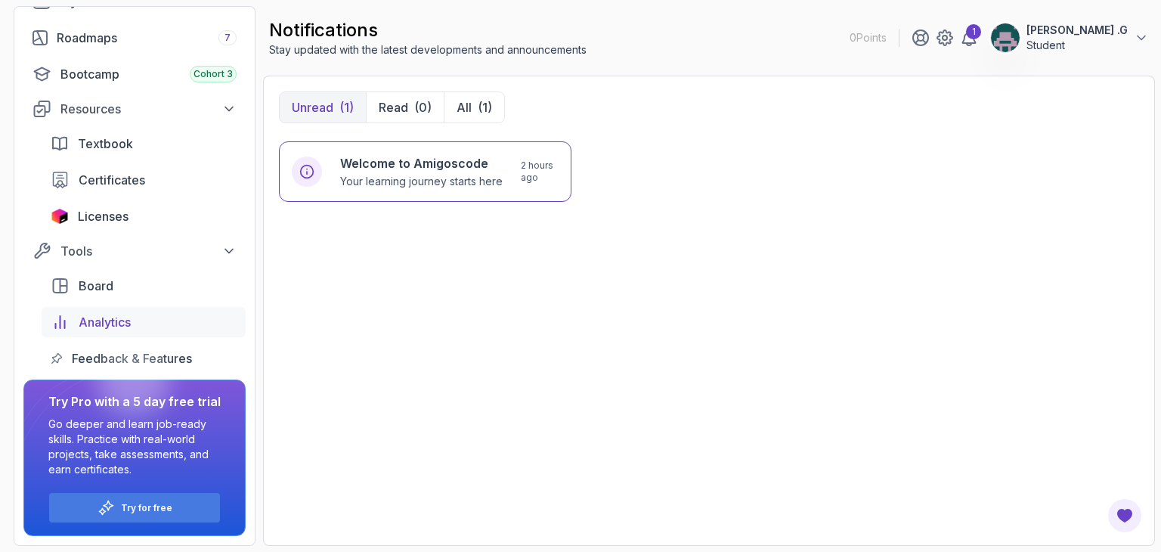  Describe the element at coordinates (540, 172) in the screenshot. I see `p: 2 hours ago` at that location.